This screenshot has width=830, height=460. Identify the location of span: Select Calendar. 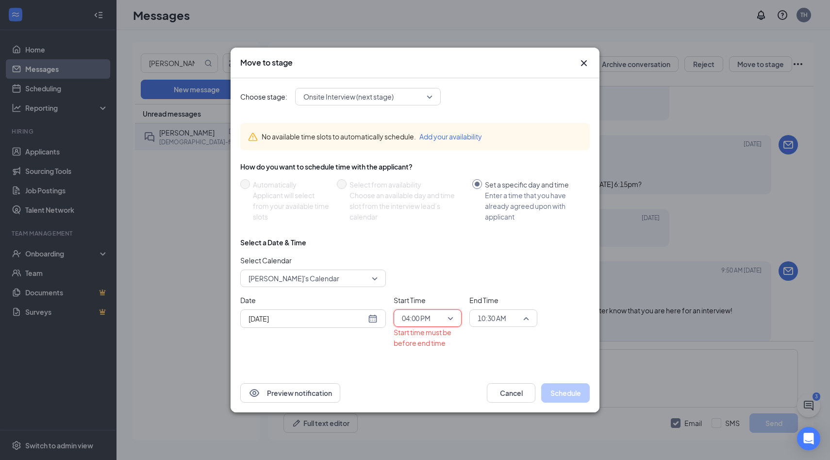
(313, 260).